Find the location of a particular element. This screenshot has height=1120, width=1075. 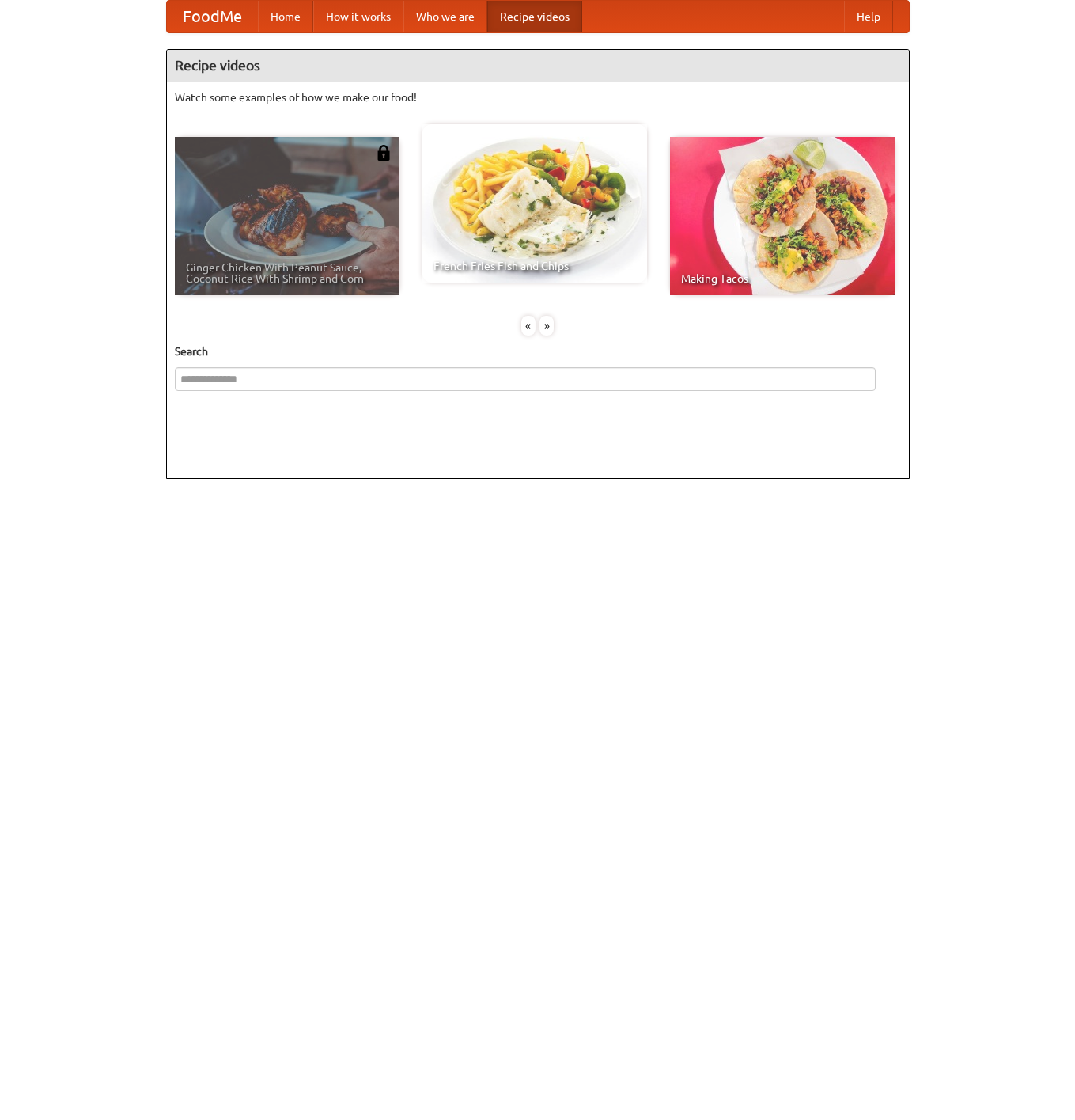

img: 483408.png is located at coordinates (384, 153).